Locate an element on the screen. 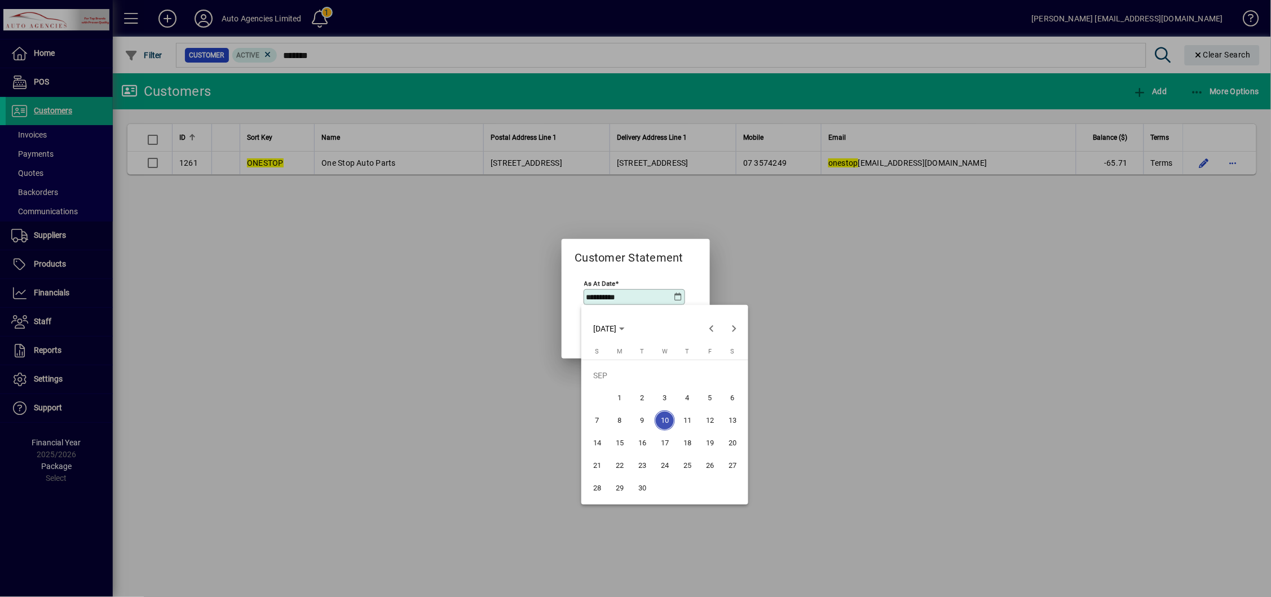 Image resolution: width=1271 pixels, height=597 pixels. button: Thu Sep 18 2025 is located at coordinates (687, 443).